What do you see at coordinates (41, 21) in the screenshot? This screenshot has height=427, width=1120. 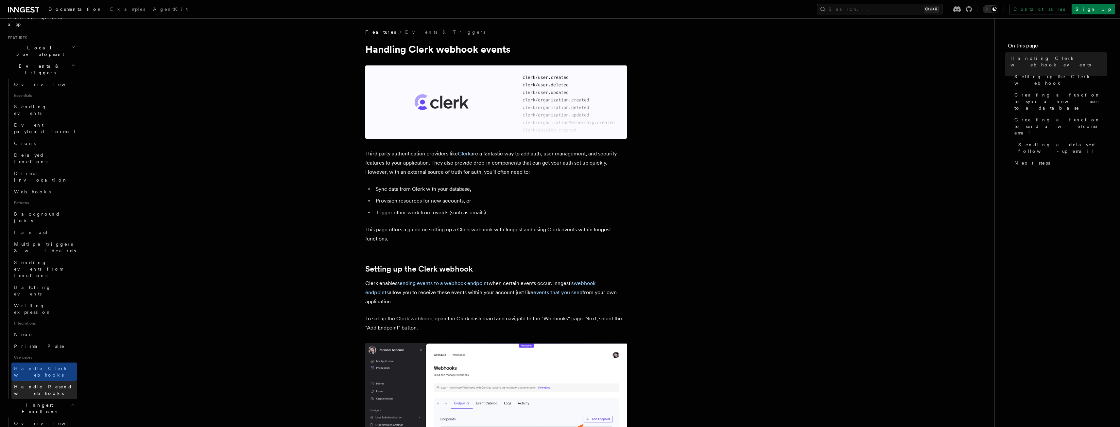 I see `a: Setting up your app` at bounding box center [41, 21].